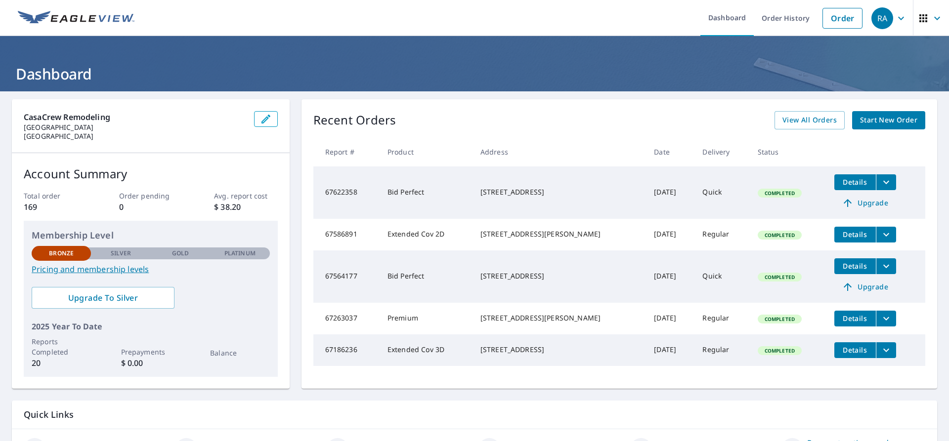 This screenshot has width=949, height=441. I want to click on p: 169, so click(55, 207).